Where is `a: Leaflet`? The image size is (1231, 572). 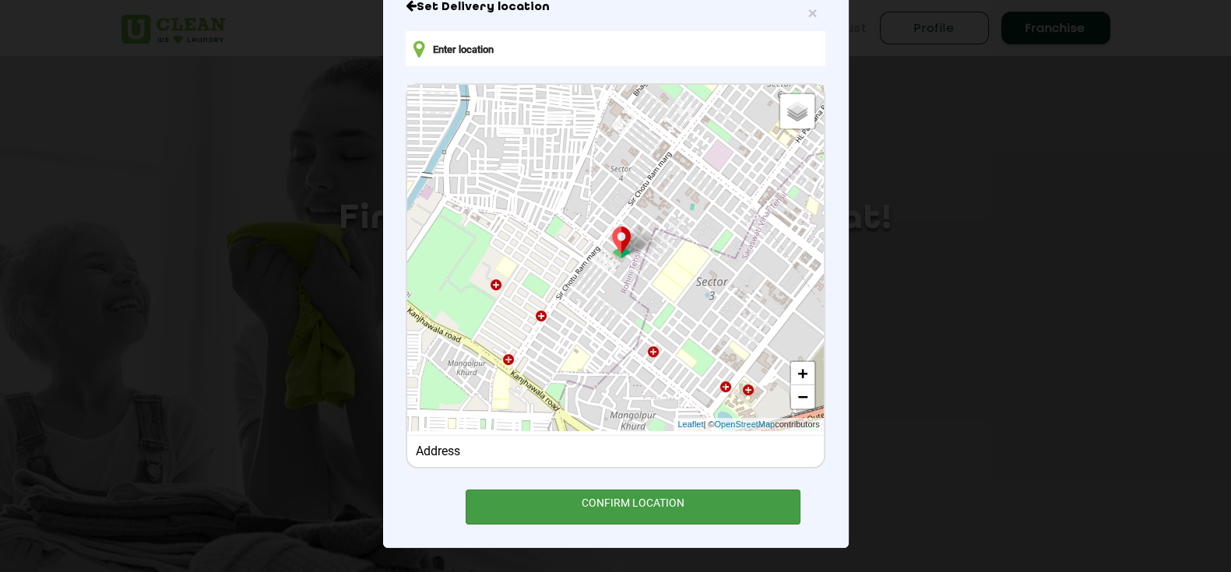 a: Leaflet is located at coordinates (690, 424).